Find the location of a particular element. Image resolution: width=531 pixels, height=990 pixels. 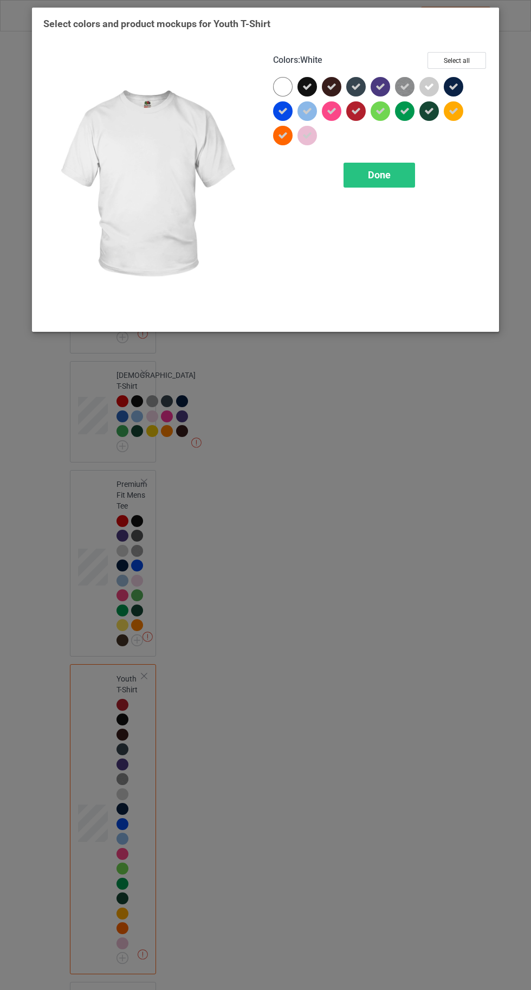

span: Select colors and product mockups for Youth T-Shirt is located at coordinates (157, 23).